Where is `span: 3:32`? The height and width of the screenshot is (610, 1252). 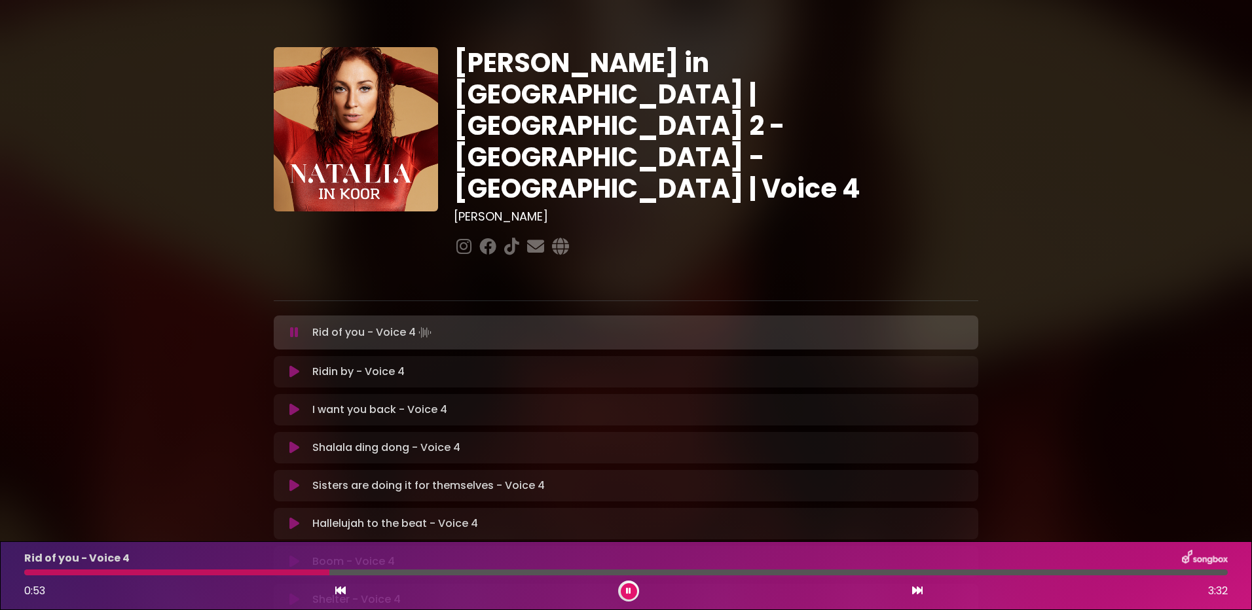 span: 3:32 is located at coordinates (1218, 591).